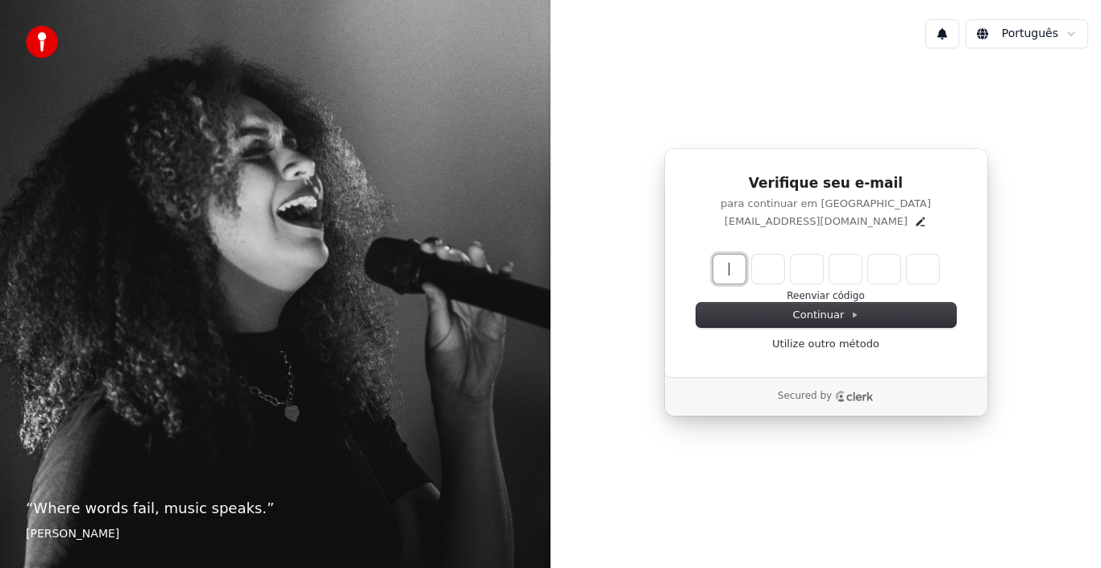 The image size is (1101, 568). Describe the element at coordinates (42, 42) in the screenshot. I see `img: youka` at that location.